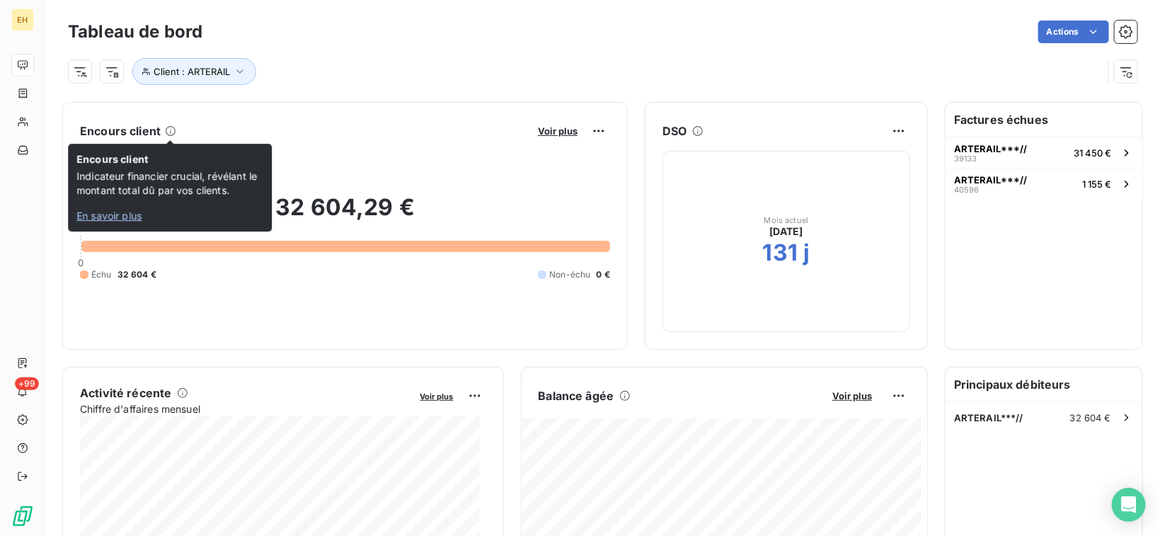  Describe the element at coordinates (23, 20) in the screenshot. I see `div: EH` at that location.